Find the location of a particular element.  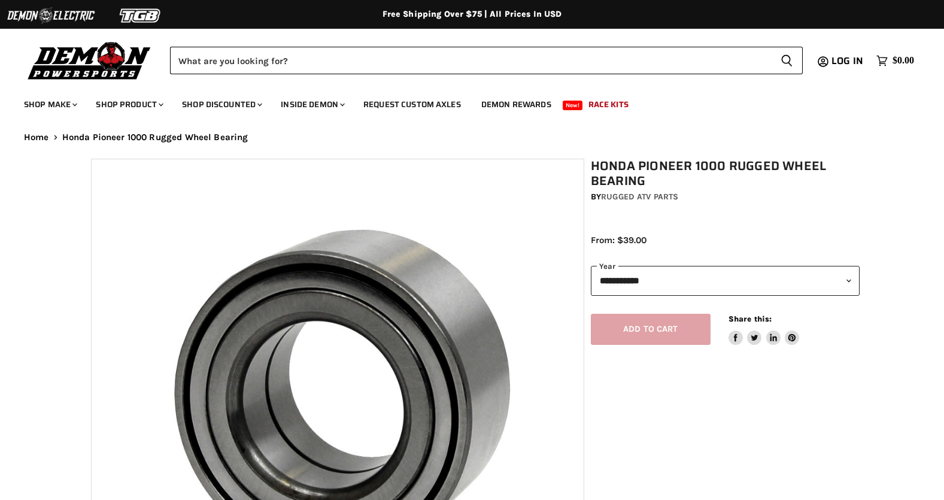

button: Search is located at coordinates (787, 60).